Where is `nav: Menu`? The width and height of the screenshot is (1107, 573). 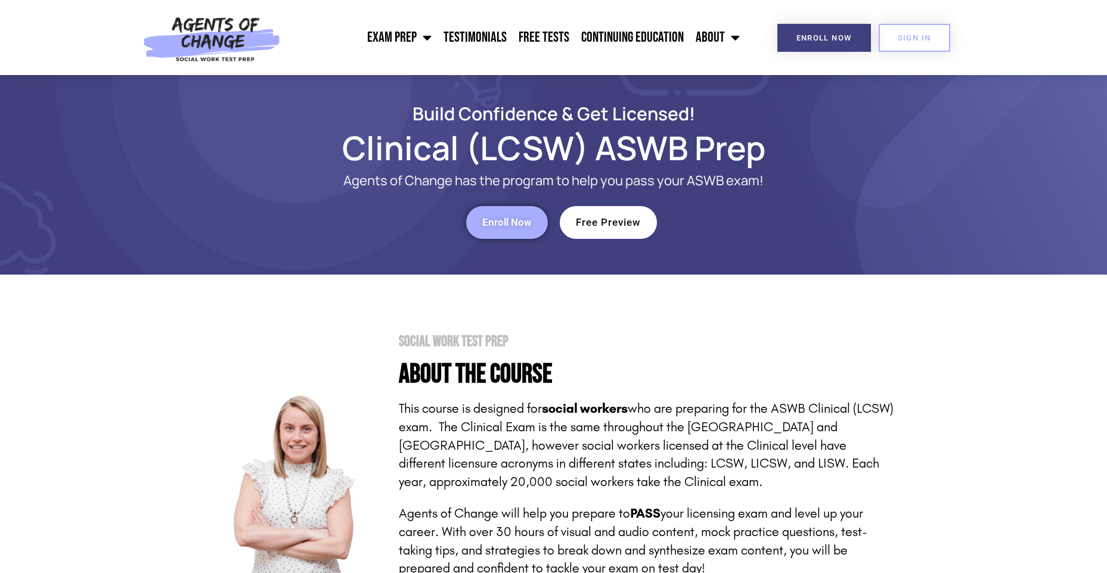
nav: Menu is located at coordinates (516, 38).